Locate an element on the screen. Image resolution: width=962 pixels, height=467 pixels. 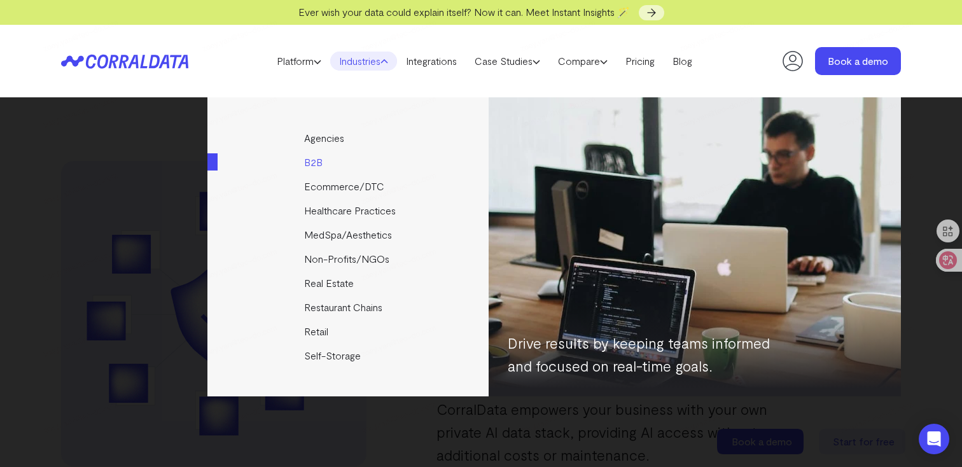
a: Retail is located at coordinates (349, 332).